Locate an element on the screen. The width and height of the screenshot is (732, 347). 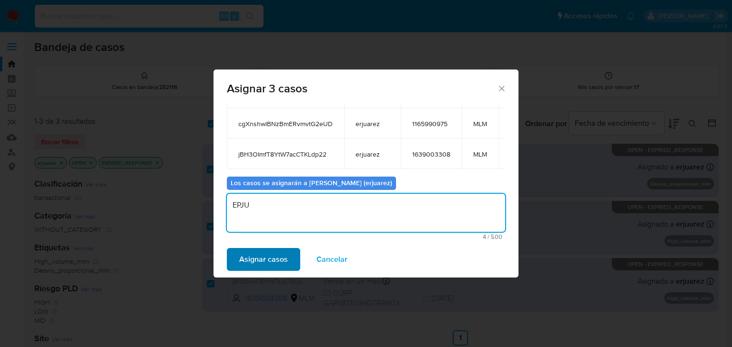
button: Asignar casos is located at coordinates (263, 260).